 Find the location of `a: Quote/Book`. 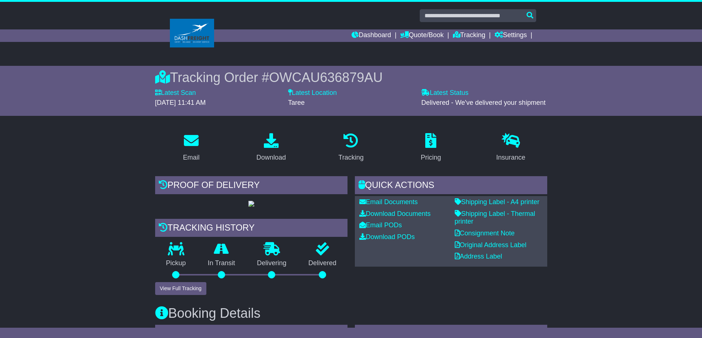

a: Quote/Book is located at coordinates (422, 36).